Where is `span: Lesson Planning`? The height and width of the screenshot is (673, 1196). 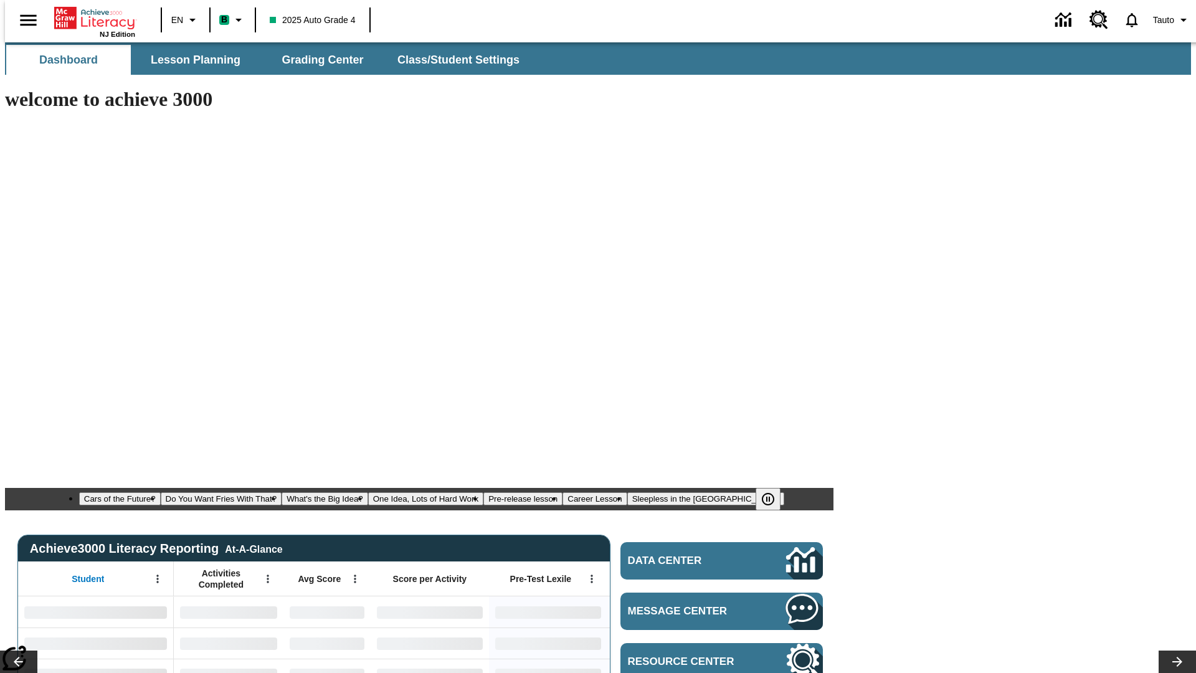 span: Lesson Planning is located at coordinates (196, 60).